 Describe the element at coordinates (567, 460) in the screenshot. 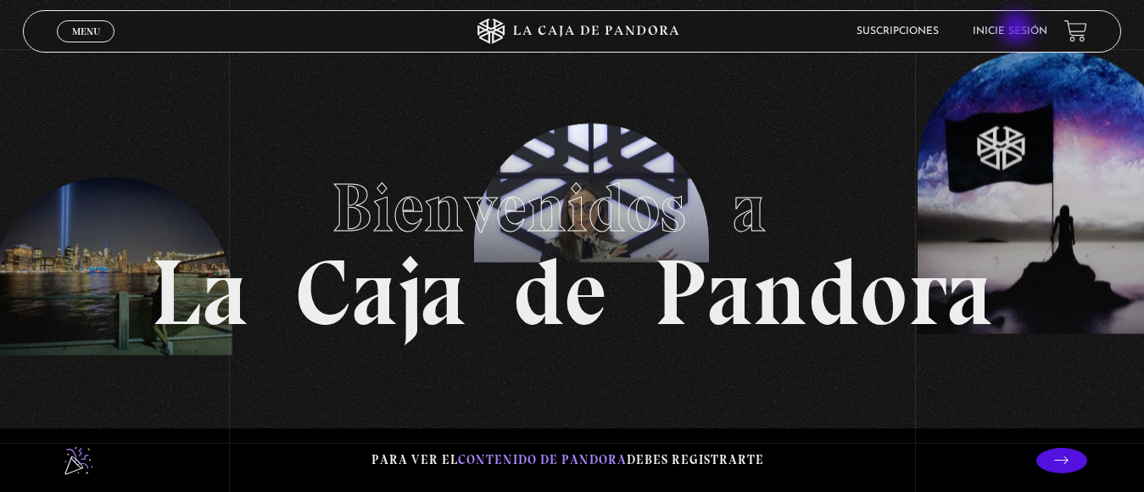

I see `p: Para ver el debes registrarte` at that location.